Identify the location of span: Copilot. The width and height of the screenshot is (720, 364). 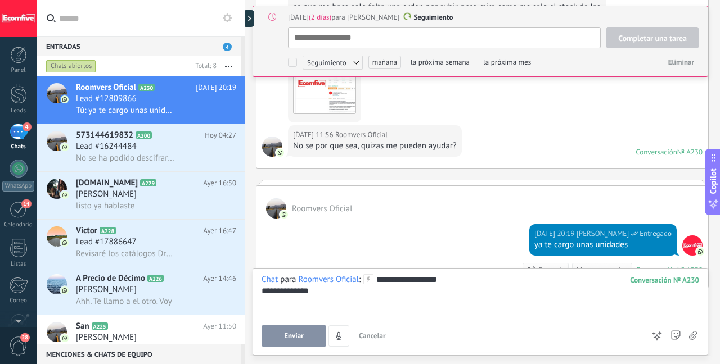
(713, 182).